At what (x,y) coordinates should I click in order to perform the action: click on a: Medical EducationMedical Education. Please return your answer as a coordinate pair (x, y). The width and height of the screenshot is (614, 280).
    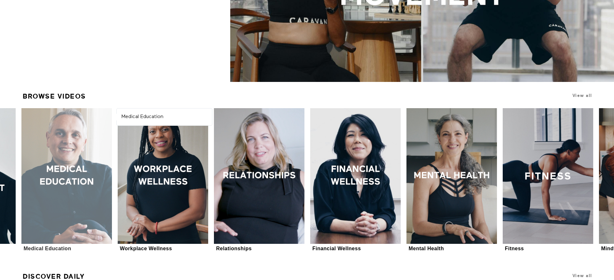
    Looking at the image, I should click on (66, 180).